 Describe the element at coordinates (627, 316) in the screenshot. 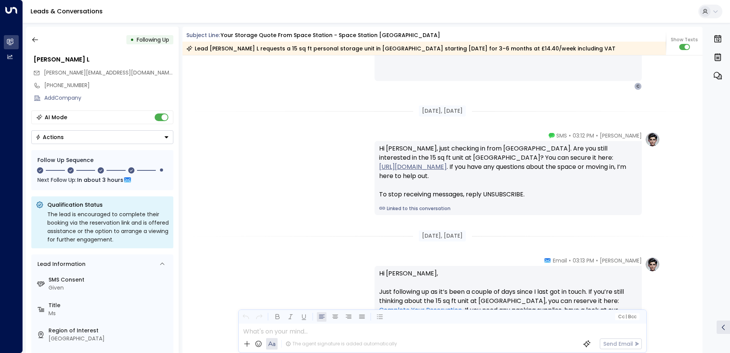

I see `button: Cc|Bcc` at that location.